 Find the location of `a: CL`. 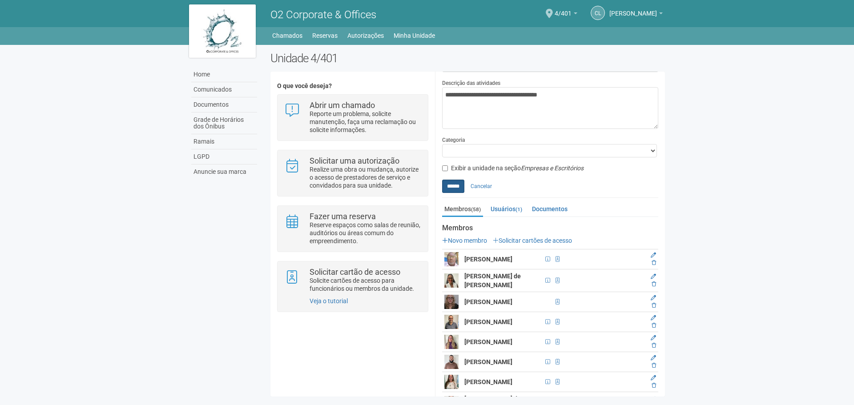

a: CL is located at coordinates (598, 13).